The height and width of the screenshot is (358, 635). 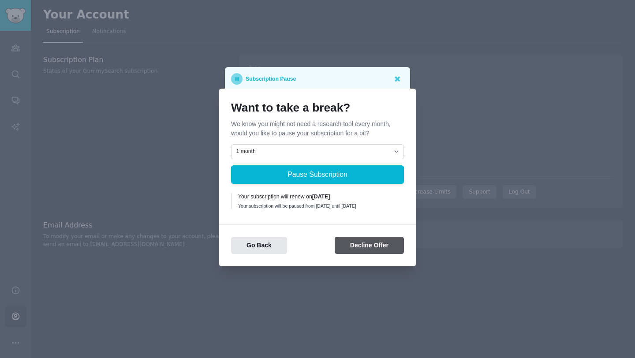 I want to click on div: Your subscription will renew on, so click(x=318, y=197).